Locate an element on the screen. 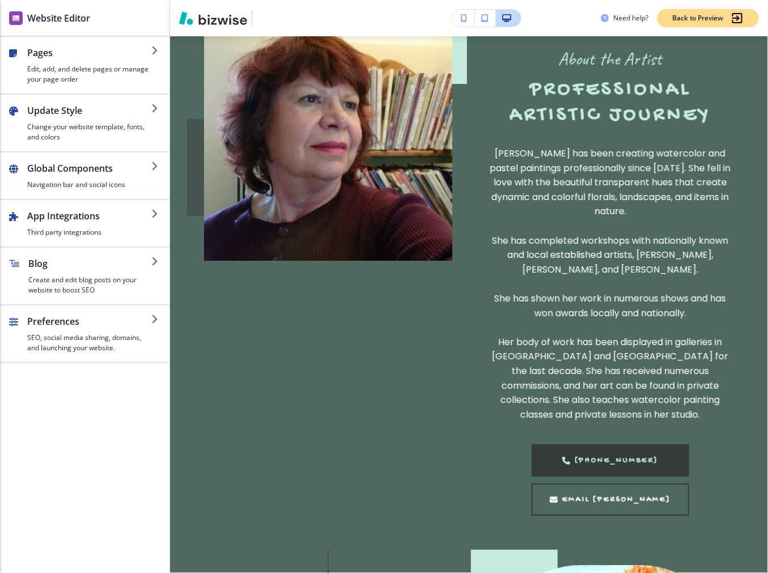  img: editor icon is located at coordinates (16, 18).